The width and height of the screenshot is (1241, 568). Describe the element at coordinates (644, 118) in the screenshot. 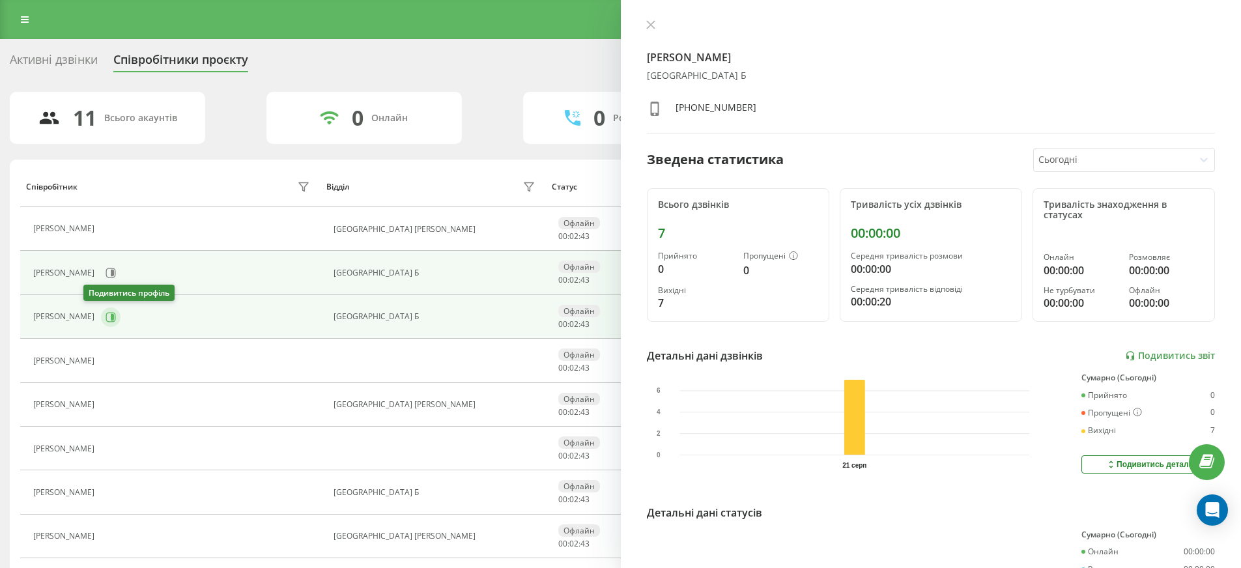

I see `div: Розмовляють` at that location.